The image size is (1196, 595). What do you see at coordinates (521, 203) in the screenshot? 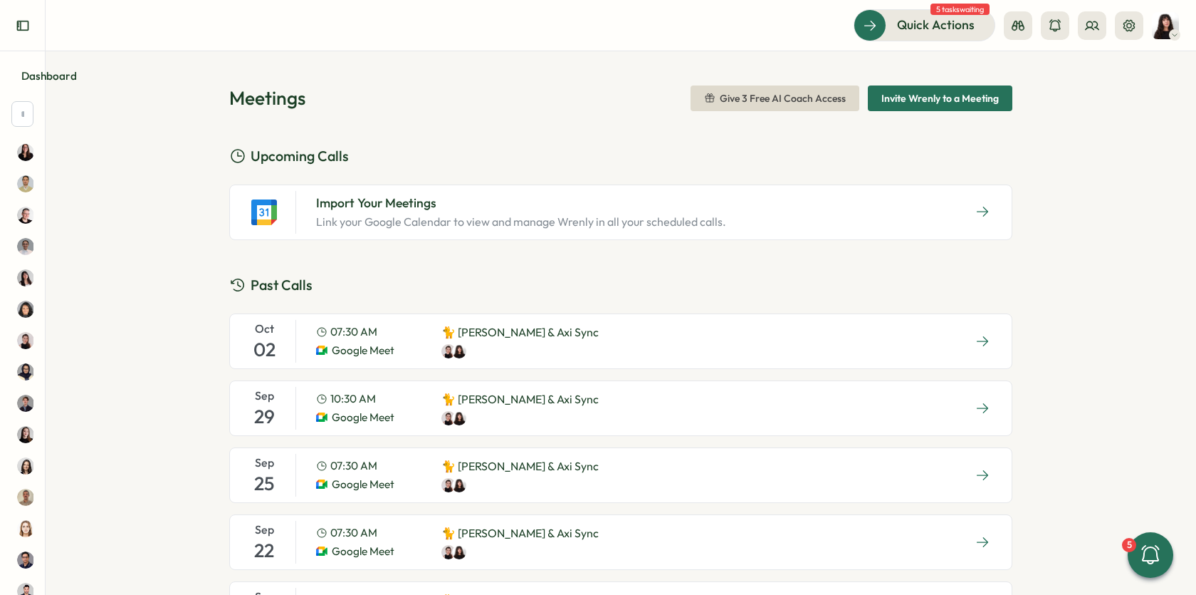
I see `h3: Import Your Meetings` at bounding box center [521, 203].